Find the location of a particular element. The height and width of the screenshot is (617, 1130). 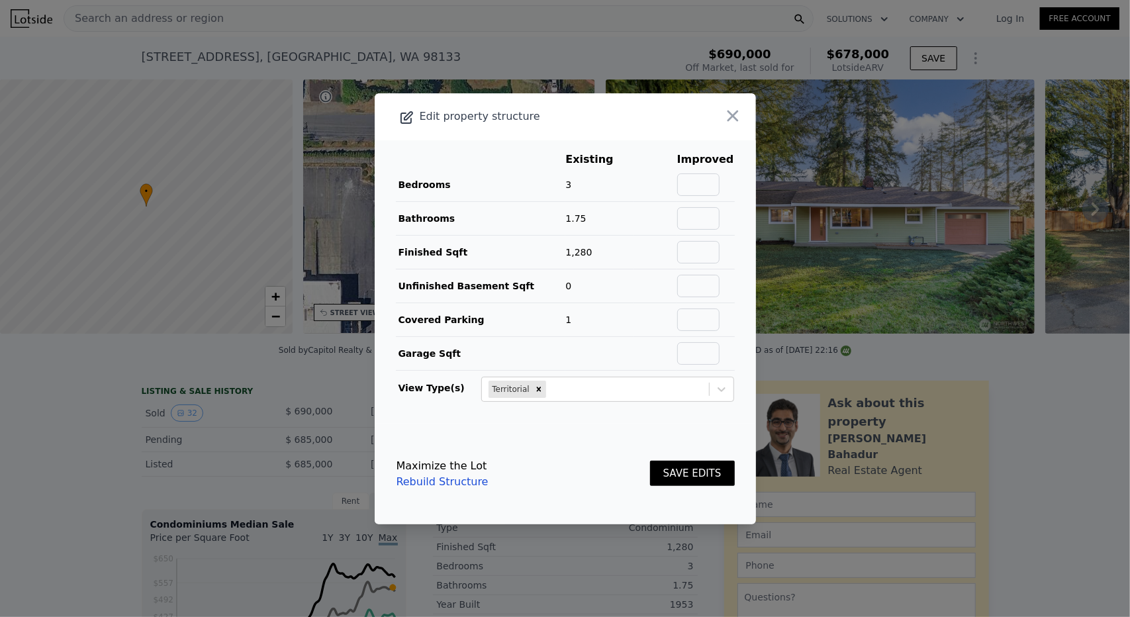

div: Maximize the Lot is located at coordinates (442, 466).